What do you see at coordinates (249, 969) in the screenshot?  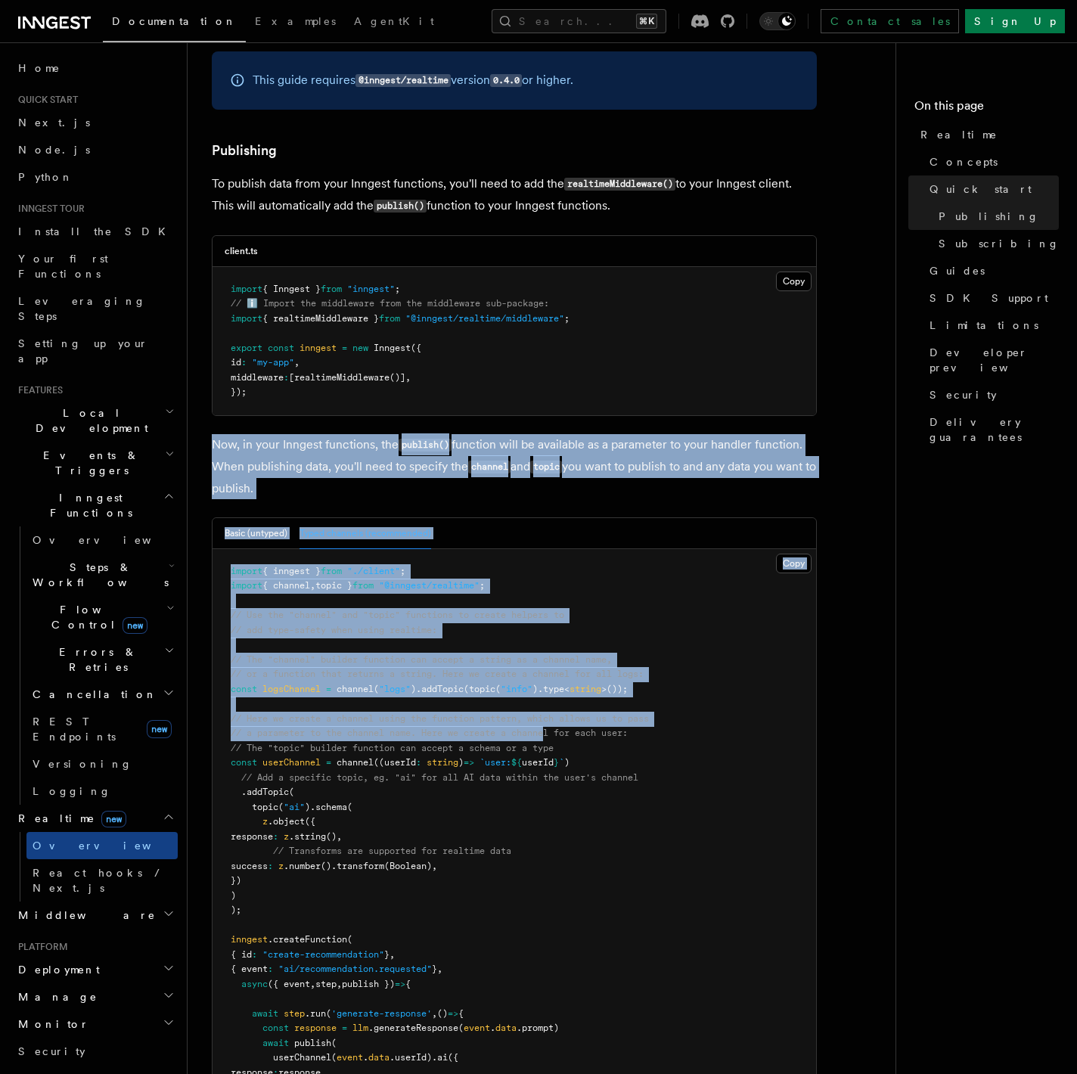 I see `span: { event` at bounding box center [249, 969].